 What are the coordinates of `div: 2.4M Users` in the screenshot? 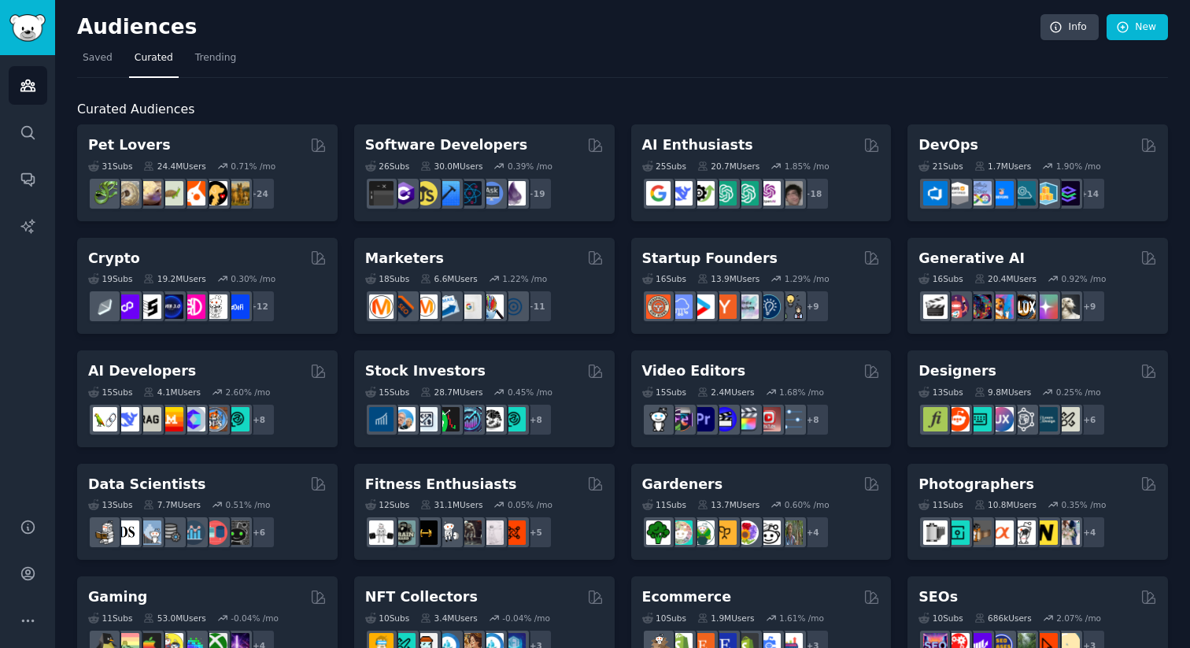 It's located at (726, 392).